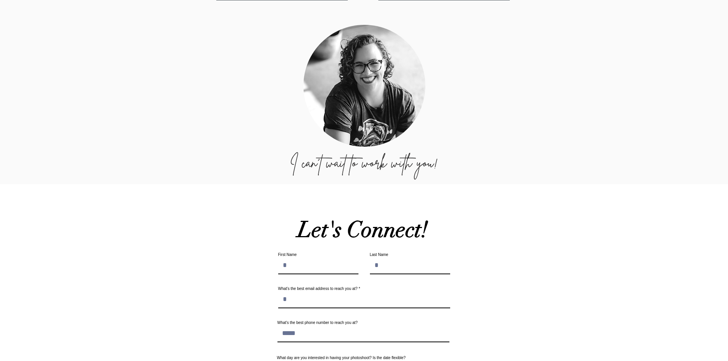 This screenshot has width=728, height=361. I want to click on label: First Name, so click(318, 255).